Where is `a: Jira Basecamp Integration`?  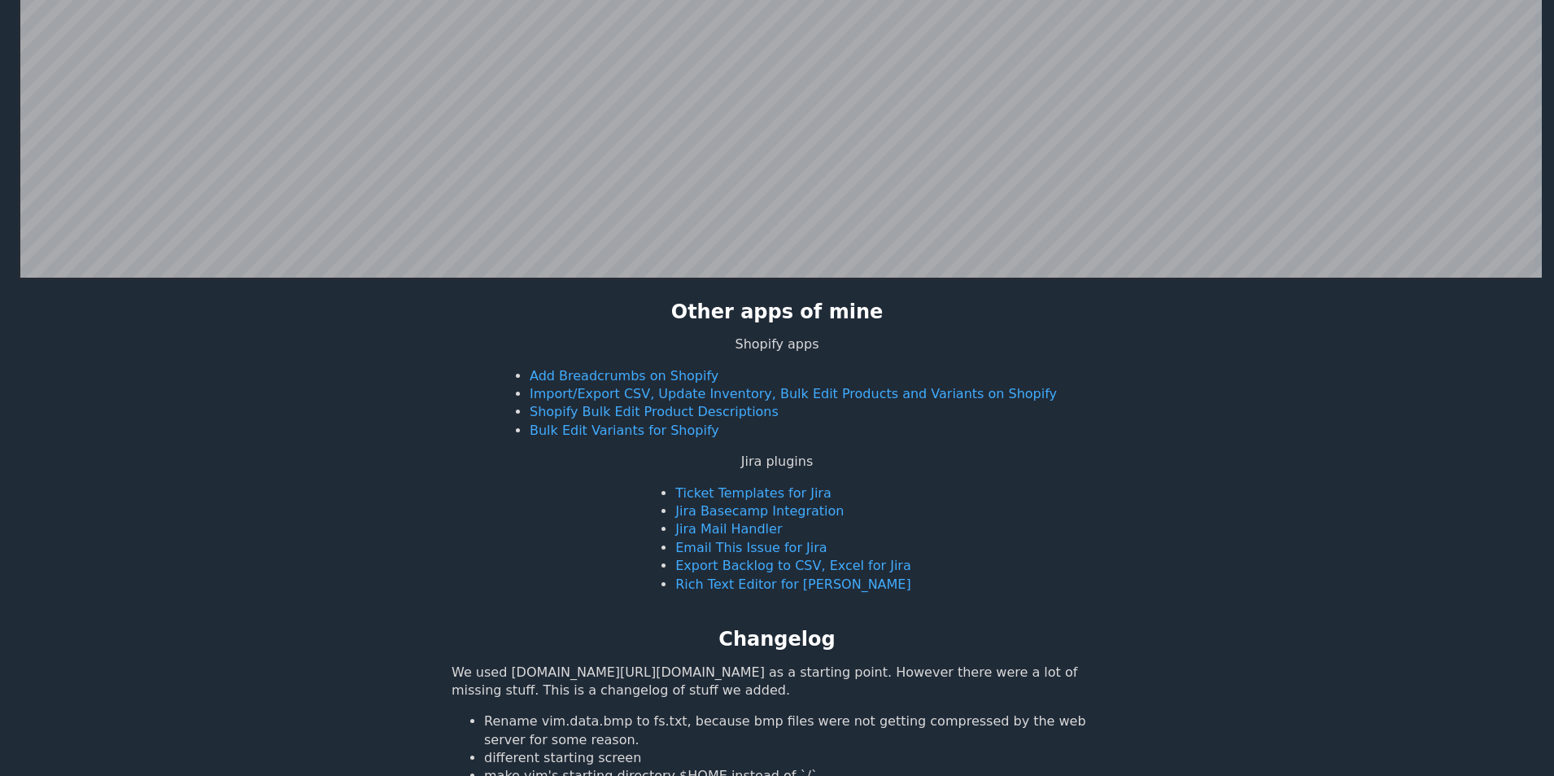 a: Jira Basecamp Integration is located at coordinates (759, 510).